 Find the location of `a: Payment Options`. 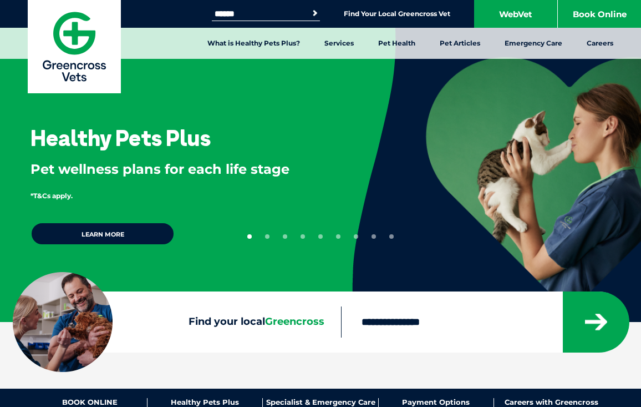

a: Payment Options is located at coordinates (437, 402).